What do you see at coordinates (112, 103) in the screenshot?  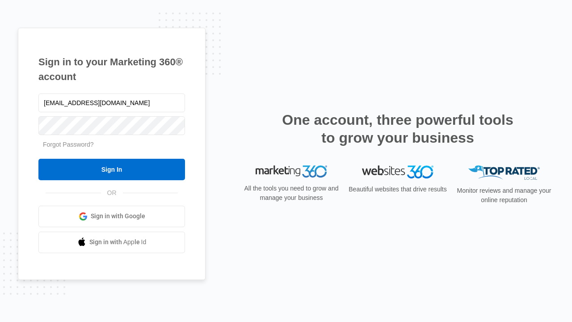 I see `input: Email` at bounding box center [112, 103].